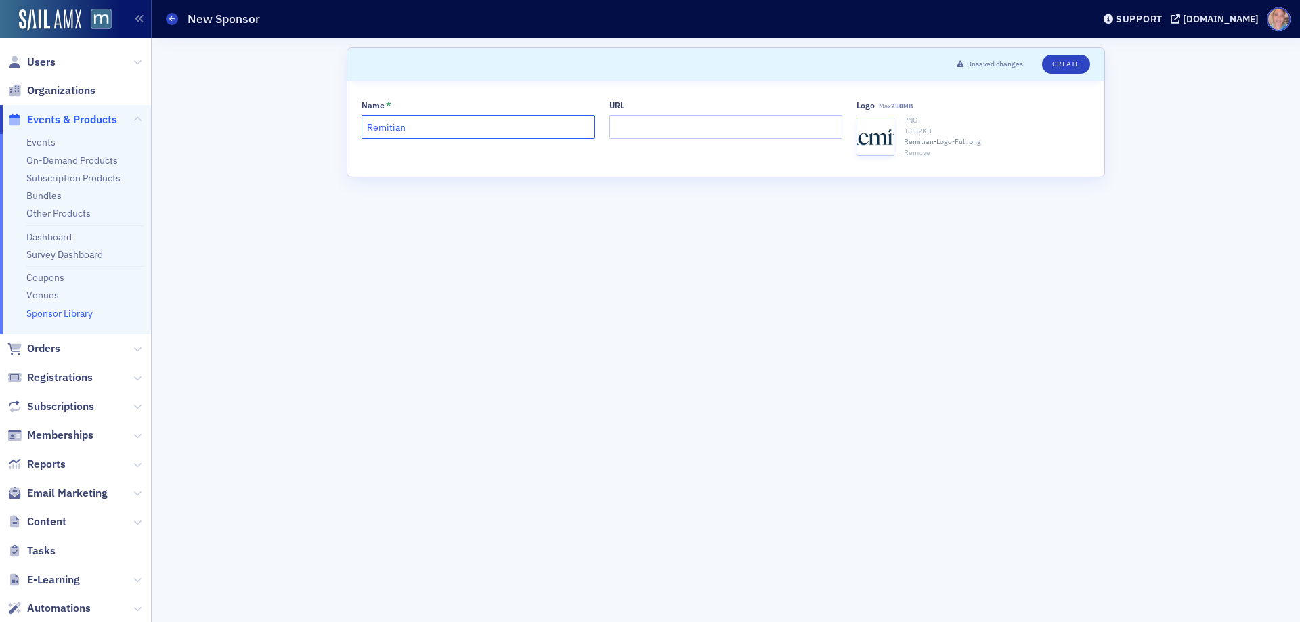 Image resolution: width=1300 pixels, height=622 pixels. Describe the element at coordinates (943, 142) in the screenshot. I see `span: Remitian-Logo-Full.png` at that location.